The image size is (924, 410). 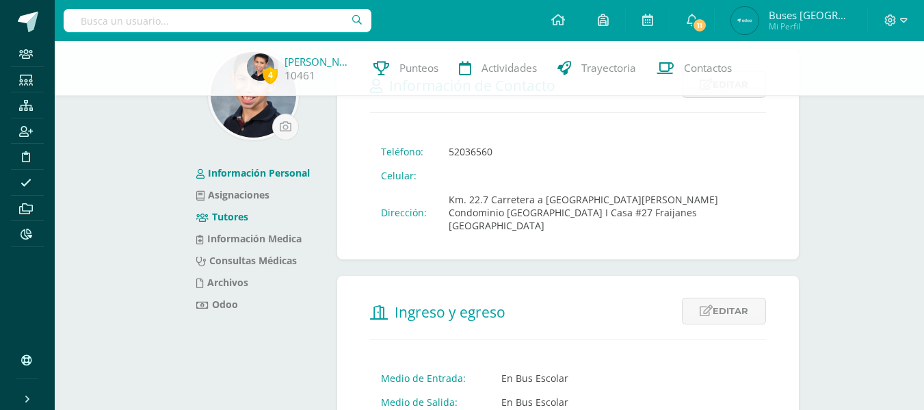 I want to click on span: Punteos, so click(x=419, y=68).